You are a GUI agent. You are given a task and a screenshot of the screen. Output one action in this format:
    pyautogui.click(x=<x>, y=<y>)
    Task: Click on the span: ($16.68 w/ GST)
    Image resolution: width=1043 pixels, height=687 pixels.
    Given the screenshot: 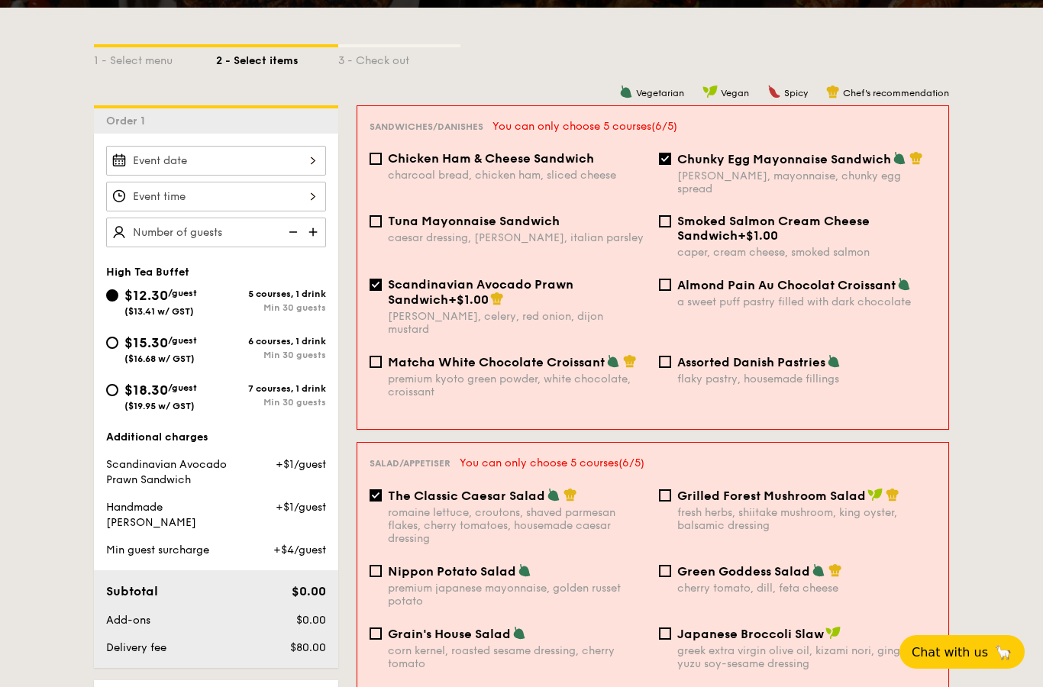 What is the action you would take?
    pyautogui.click(x=160, y=359)
    